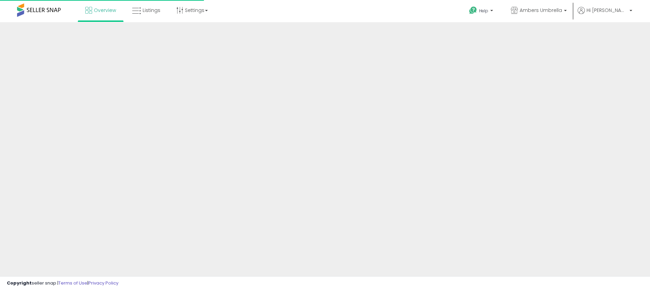  What do you see at coordinates (19, 283) in the screenshot?
I see `strong: Copyright` at bounding box center [19, 283].